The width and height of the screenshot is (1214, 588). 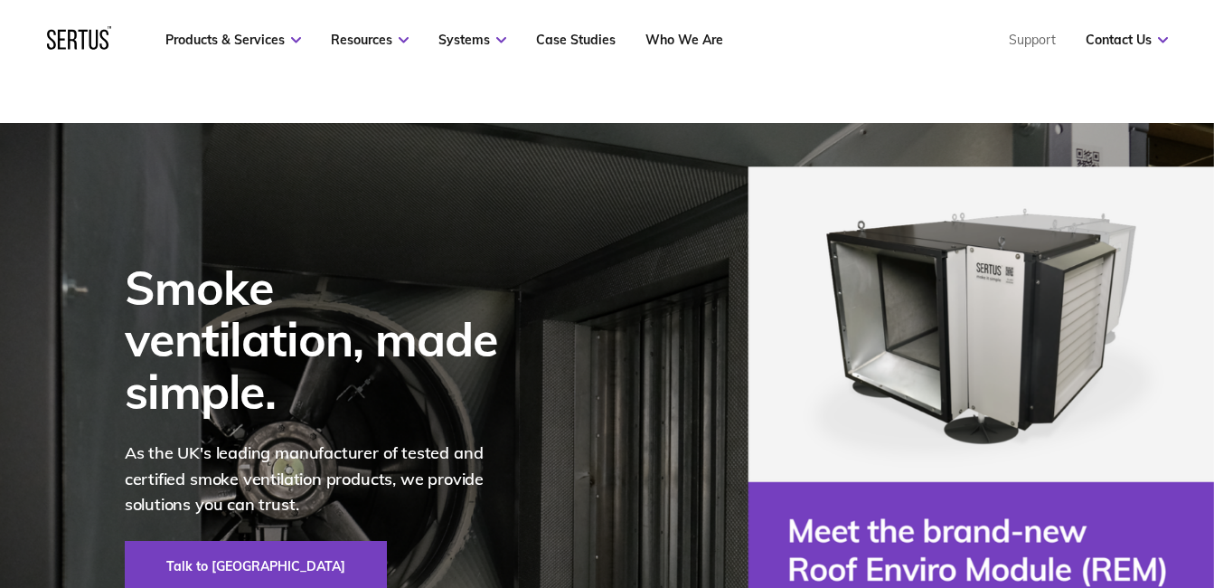 What do you see at coordinates (324, 339) in the screenshot?
I see `div: Smoke ventilation, made simple.` at bounding box center [324, 339].